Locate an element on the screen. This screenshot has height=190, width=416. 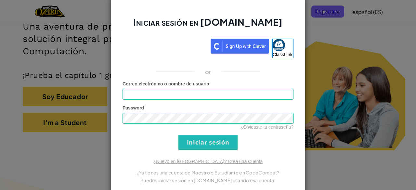
a: ¿Olvidaste tu contraseña? is located at coordinates (267, 127).